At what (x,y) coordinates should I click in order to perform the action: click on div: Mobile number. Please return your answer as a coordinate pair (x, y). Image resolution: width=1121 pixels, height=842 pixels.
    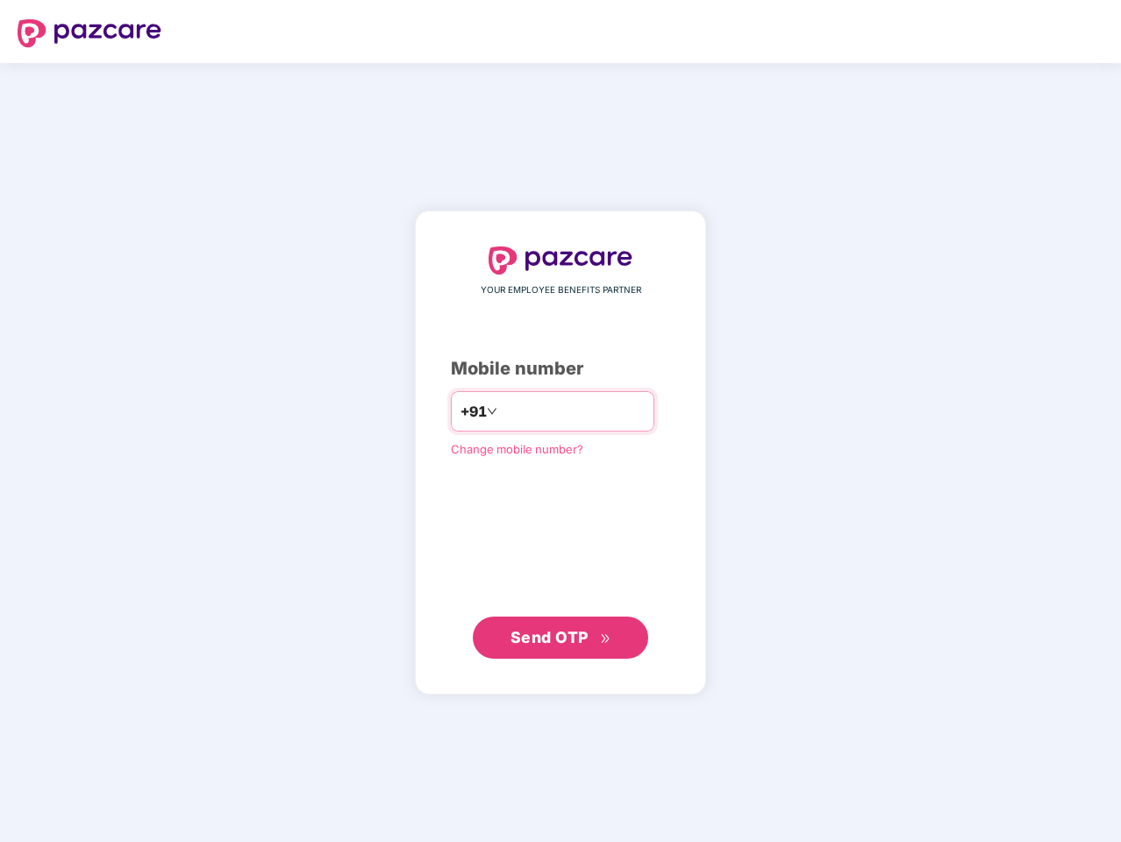
    Looking at the image, I should click on (560, 368).